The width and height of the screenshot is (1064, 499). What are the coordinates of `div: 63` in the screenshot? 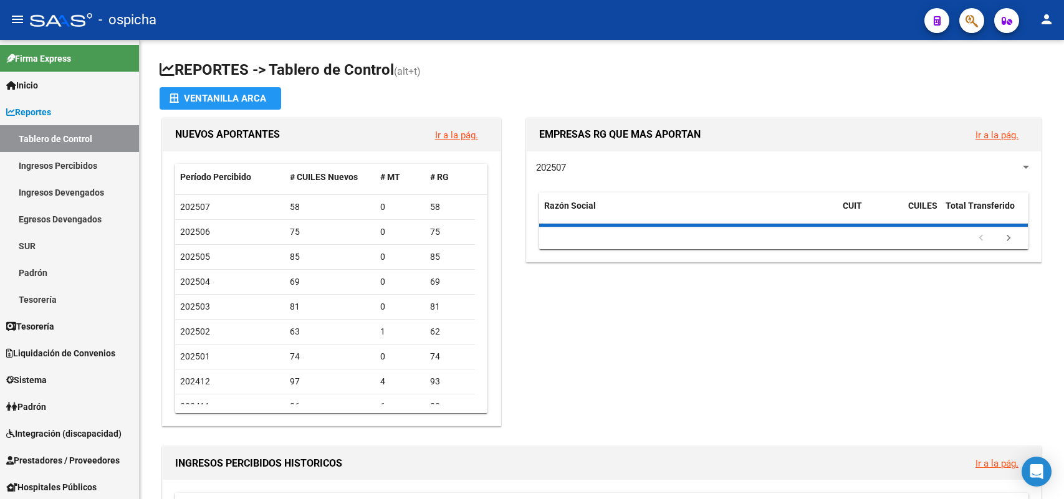 It's located at (330, 332).